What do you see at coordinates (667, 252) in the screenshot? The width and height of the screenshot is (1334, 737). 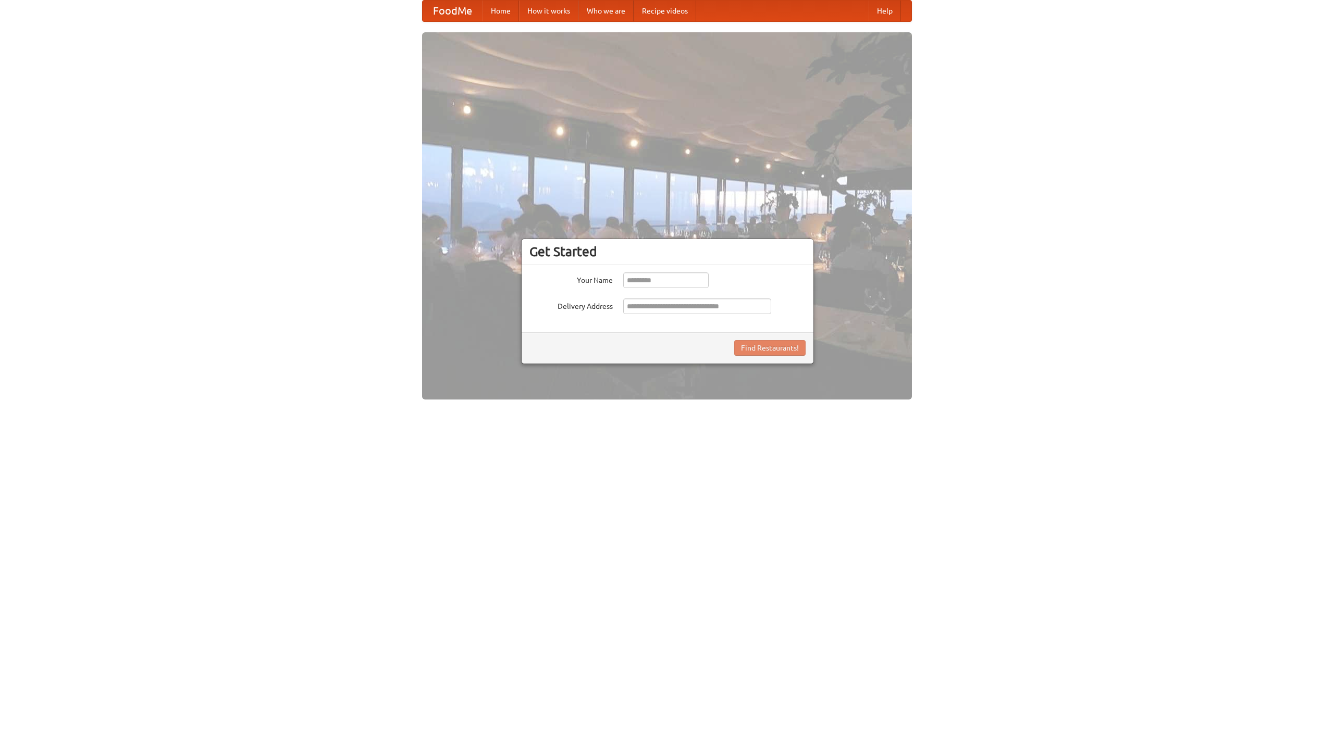 I see `h3: Get Started` at bounding box center [667, 252].